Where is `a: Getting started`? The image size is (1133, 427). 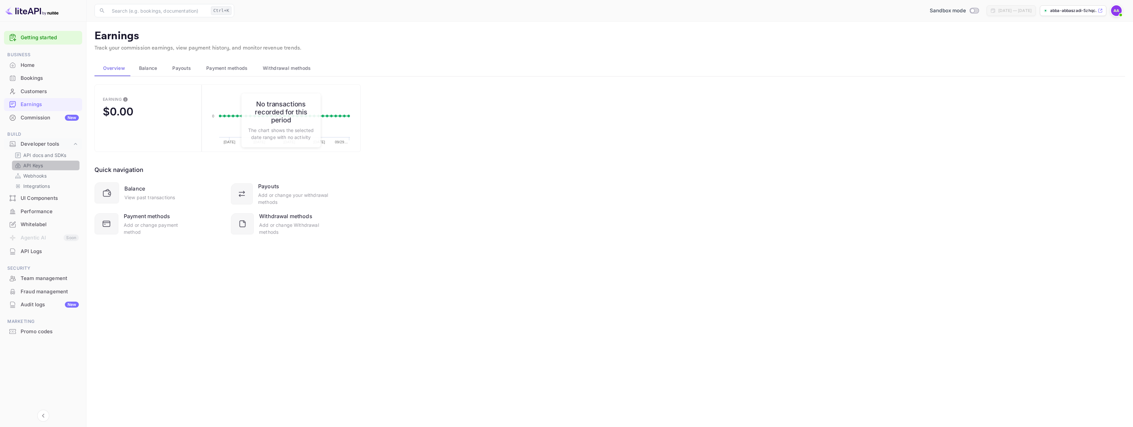 a: Getting started is located at coordinates (50, 38).